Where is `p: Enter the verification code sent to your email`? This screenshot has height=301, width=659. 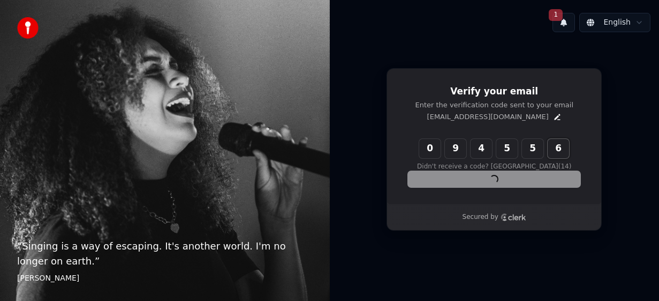 p: Enter the verification code sent to your email is located at coordinates (494, 105).